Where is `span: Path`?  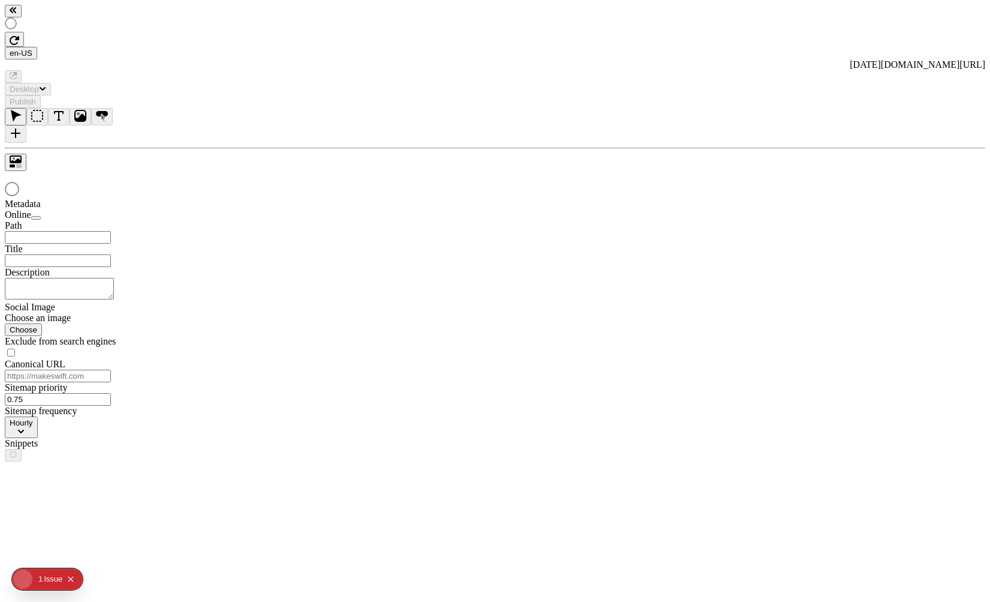 span: Path is located at coordinates (13, 225).